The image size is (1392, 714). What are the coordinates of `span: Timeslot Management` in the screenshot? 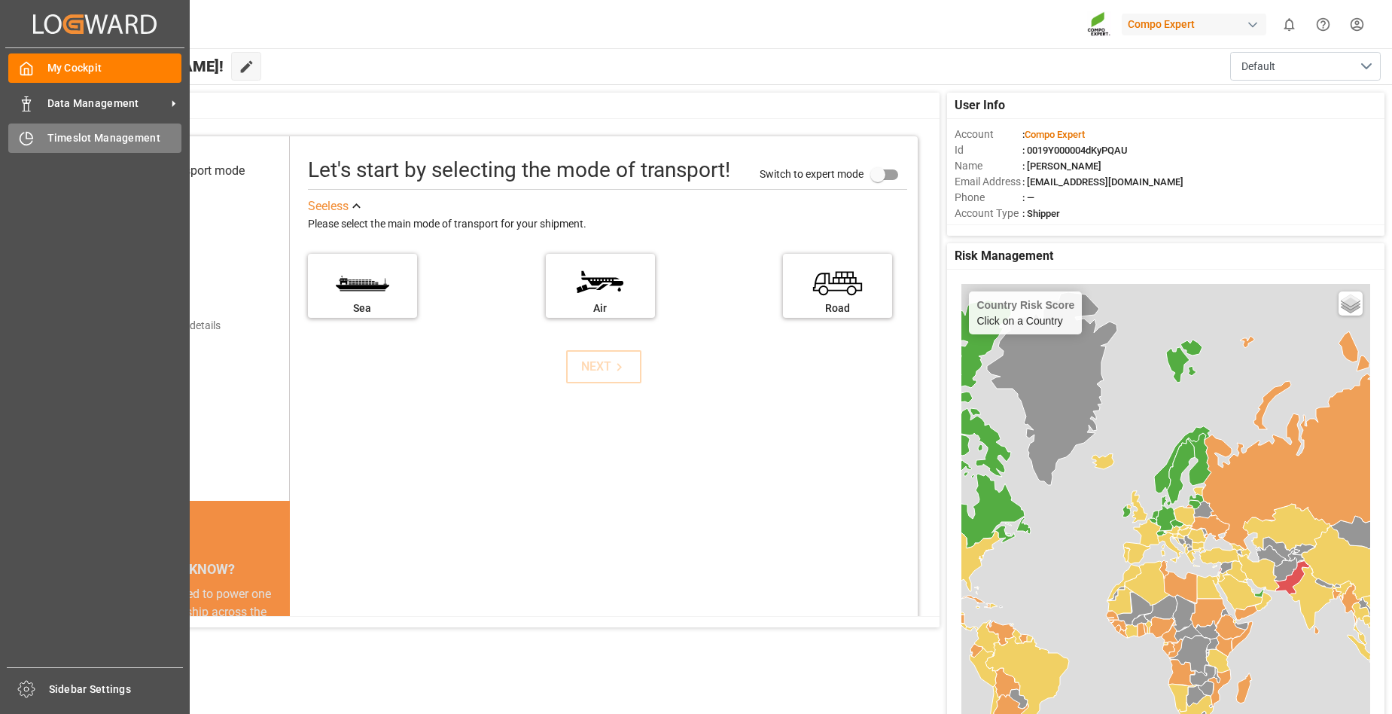 It's located at (114, 138).